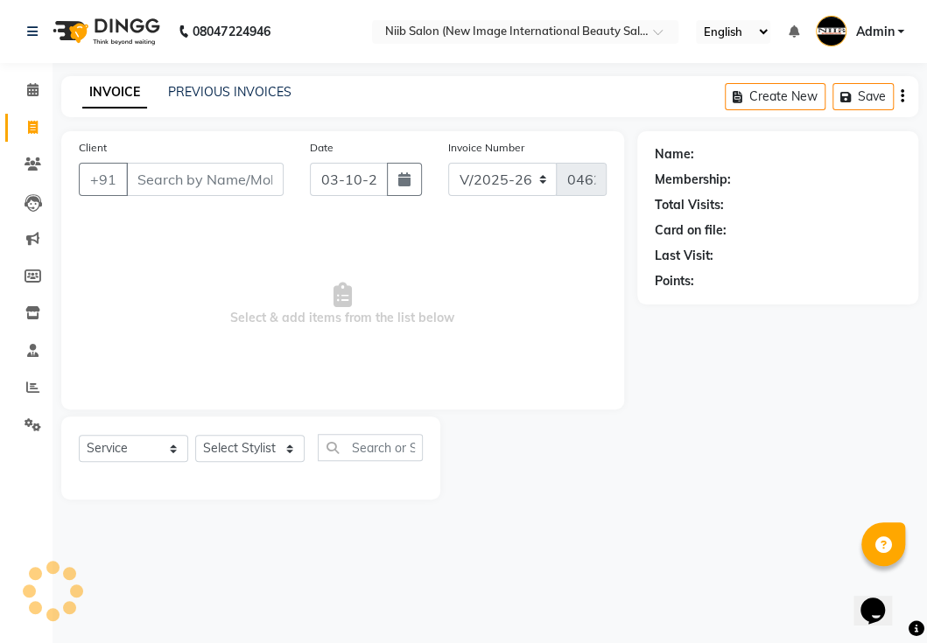  Describe the element at coordinates (684, 256) in the screenshot. I see `div: Last Visit:` at that location.